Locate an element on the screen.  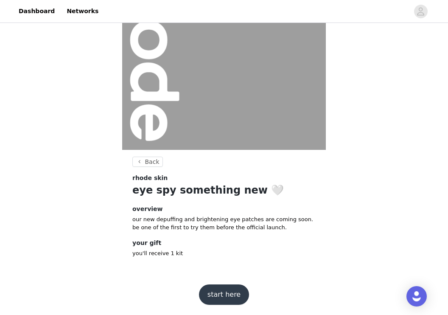
div: Open Intercom Messenger is located at coordinates (417, 296).